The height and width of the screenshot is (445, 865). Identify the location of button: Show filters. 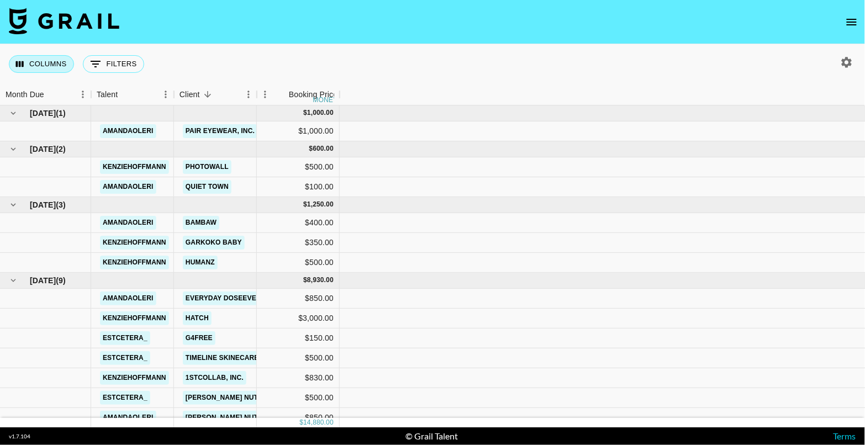
(113, 64).